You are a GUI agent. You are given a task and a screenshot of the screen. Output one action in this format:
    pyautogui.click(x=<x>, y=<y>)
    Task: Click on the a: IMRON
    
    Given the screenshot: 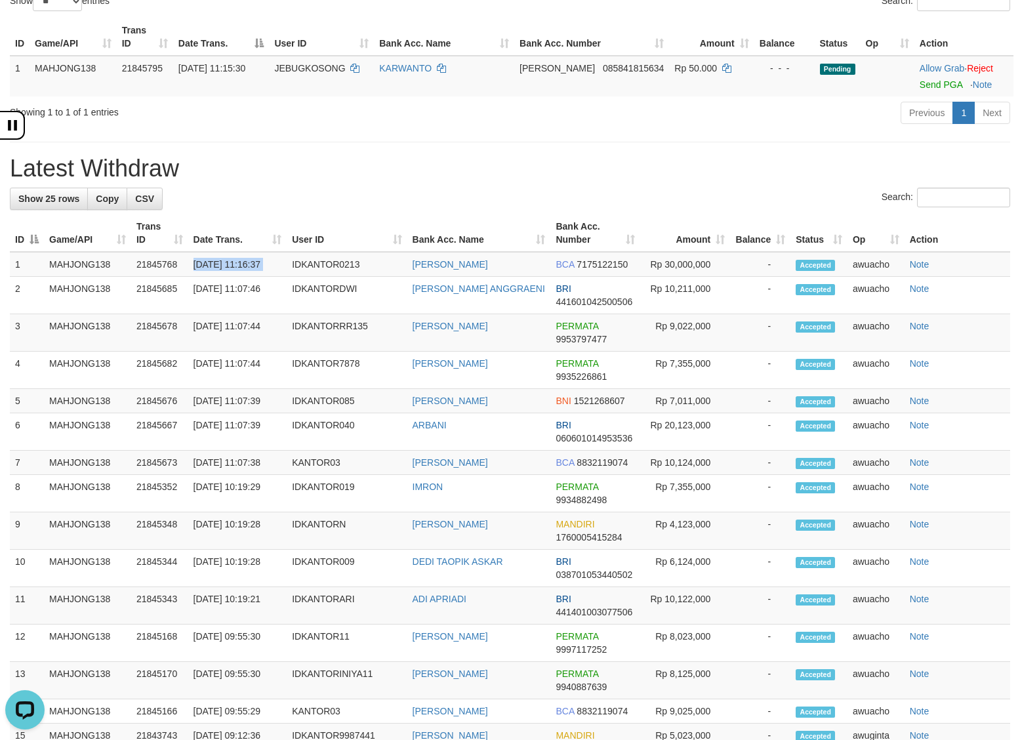 What is the action you would take?
    pyautogui.click(x=428, y=487)
    